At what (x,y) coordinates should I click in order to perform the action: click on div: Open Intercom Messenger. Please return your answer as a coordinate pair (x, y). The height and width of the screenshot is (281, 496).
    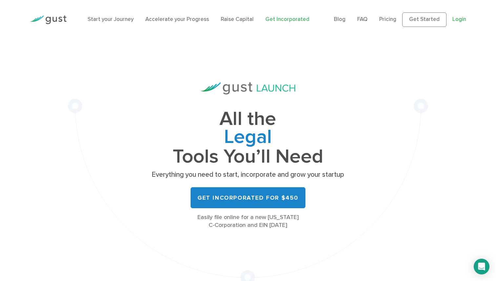
    Looking at the image, I should click on (482, 267).